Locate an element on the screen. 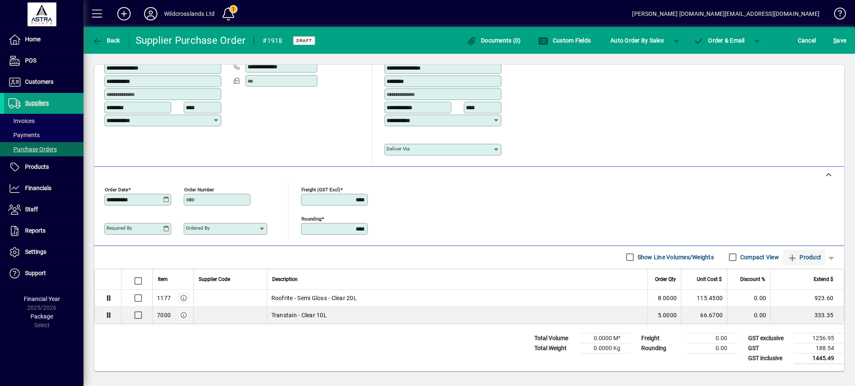  td: 923.60 is located at coordinates (807, 298).